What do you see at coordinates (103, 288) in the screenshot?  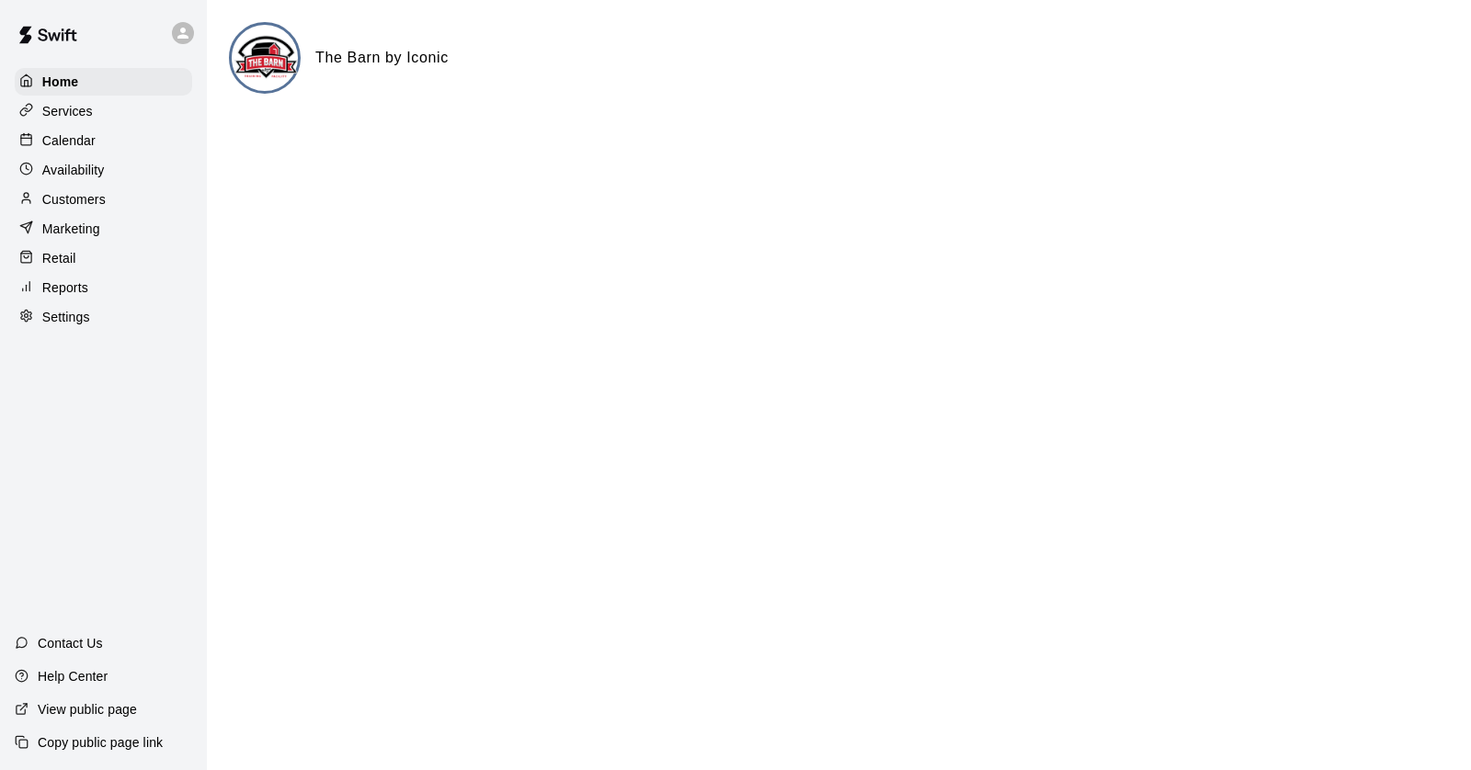 I see `div: Reports` at bounding box center [103, 288].